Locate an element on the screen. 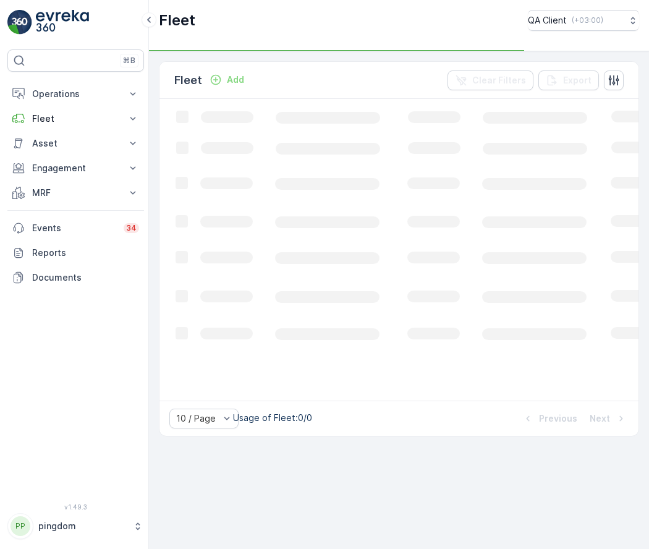 The height and width of the screenshot is (549, 649). a: Documents is located at coordinates (75, 277).